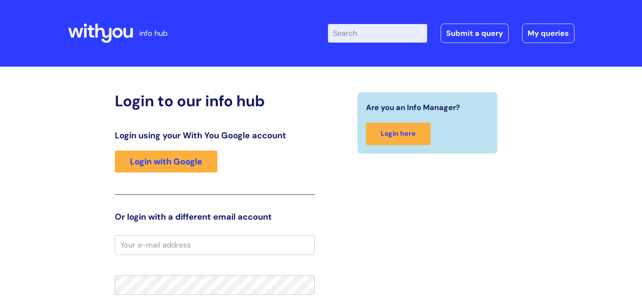 The width and height of the screenshot is (642, 296). What do you see at coordinates (474, 33) in the screenshot?
I see `a: Submit a query` at bounding box center [474, 33].